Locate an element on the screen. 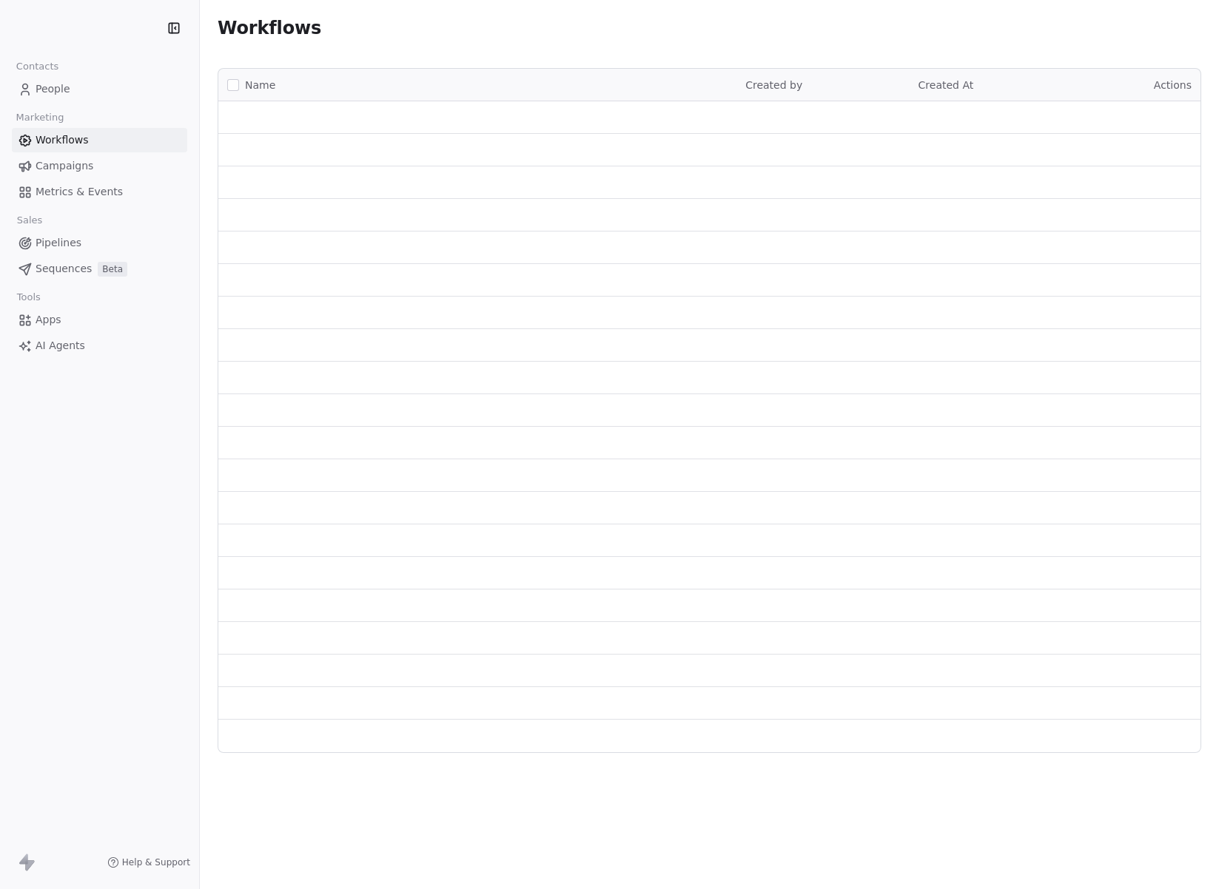 The height and width of the screenshot is (889, 1219). span: Apps is located at coordinates (48, 320).